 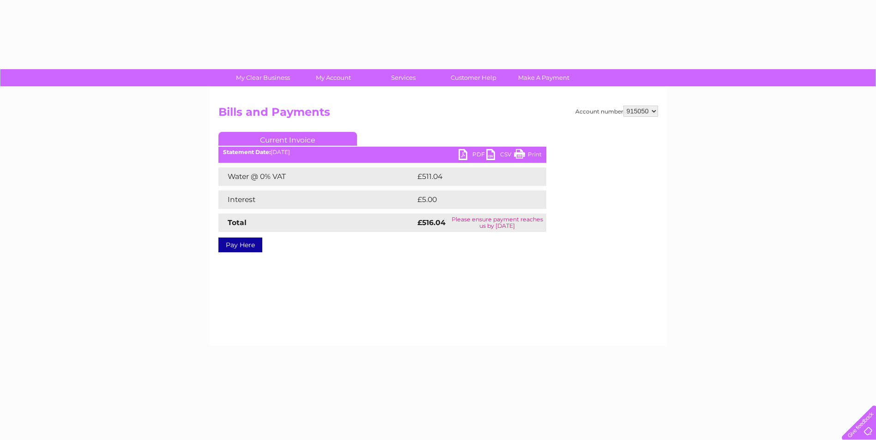 What do you see at coordinates (472, 156) in the screenshot?
I see `a: PDF` at bounding box center [472, 156].